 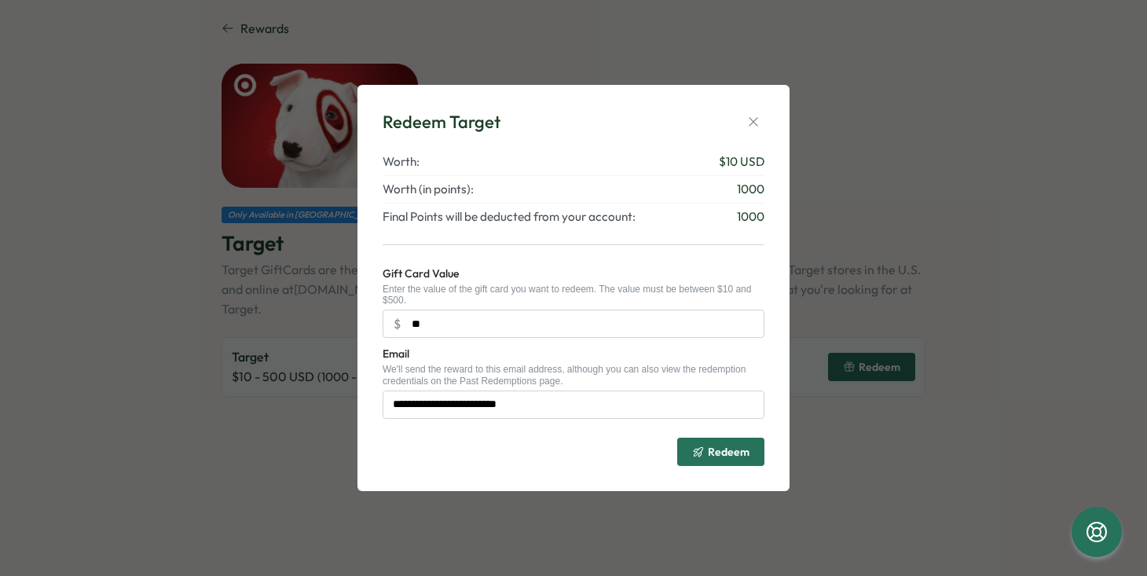 I want to click on span: Worth:, so click(x=401, y=162).